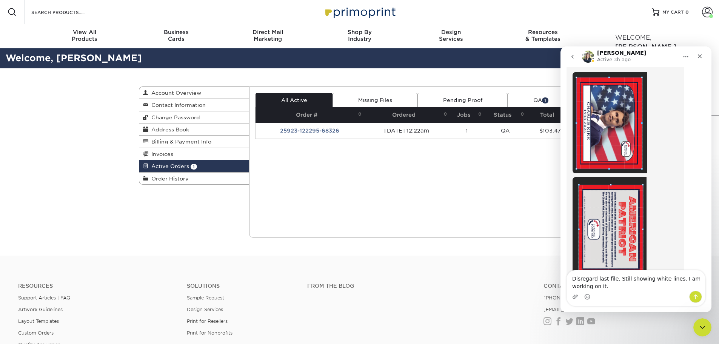 Image resolution: width=719 pixels, height=344 pixels. What do you see at coordinates (194, 129) in the screenshot?
I see `a: Address Book` at bounding box center [194, 129].